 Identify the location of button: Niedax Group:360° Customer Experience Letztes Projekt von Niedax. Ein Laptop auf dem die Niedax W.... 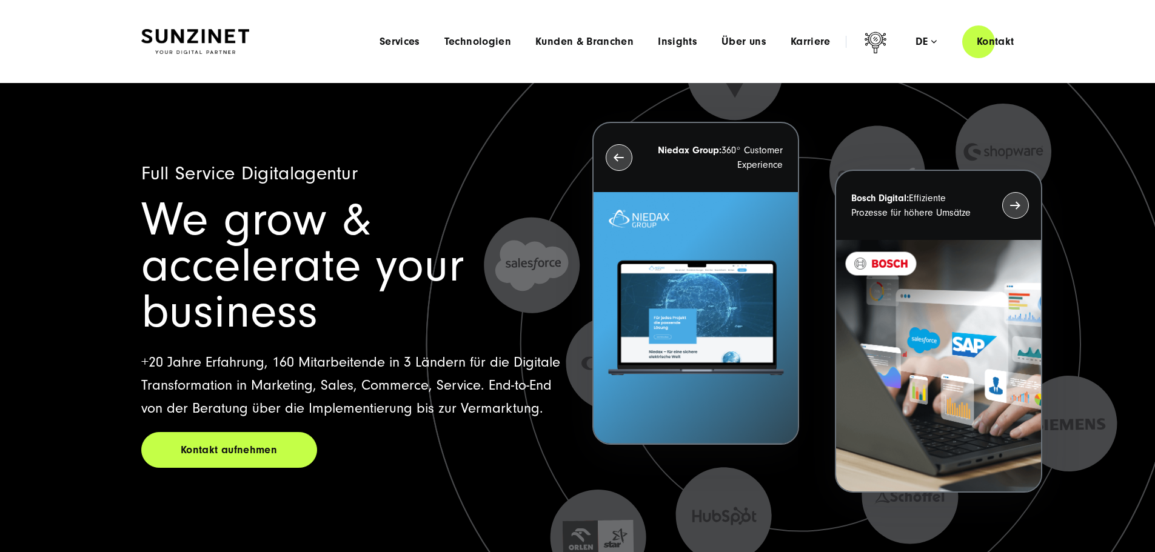
(695, 283).